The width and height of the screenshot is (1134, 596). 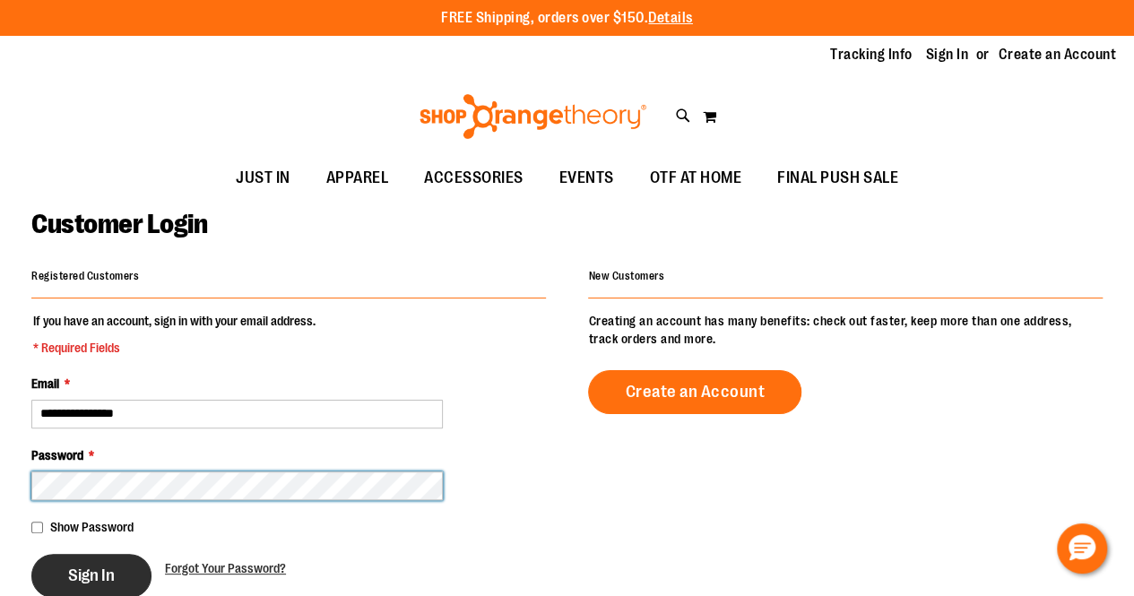 I want to click on strong: New Customers, so click(x=626, y=276).